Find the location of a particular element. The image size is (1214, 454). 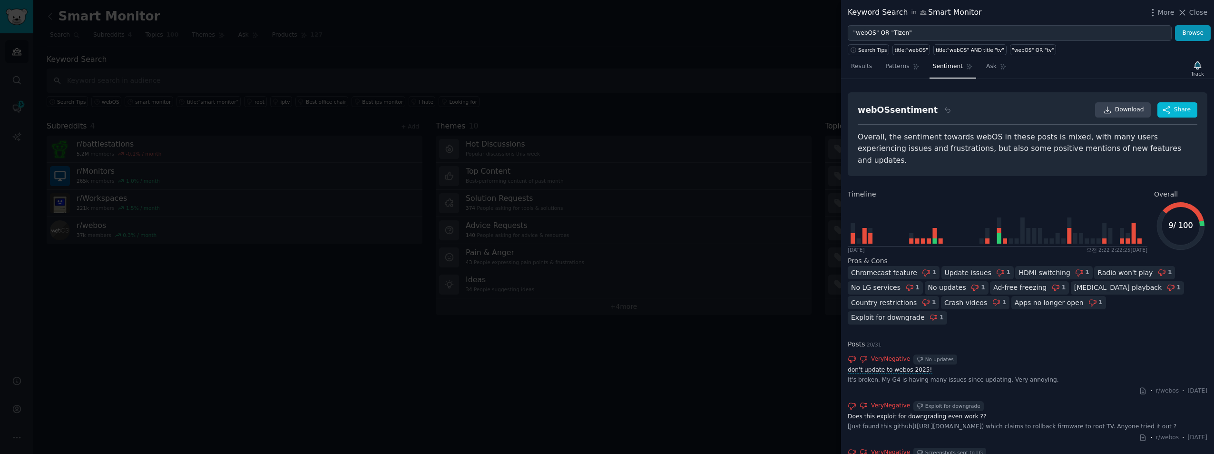

span: Results is located at coordinates (862, 67).